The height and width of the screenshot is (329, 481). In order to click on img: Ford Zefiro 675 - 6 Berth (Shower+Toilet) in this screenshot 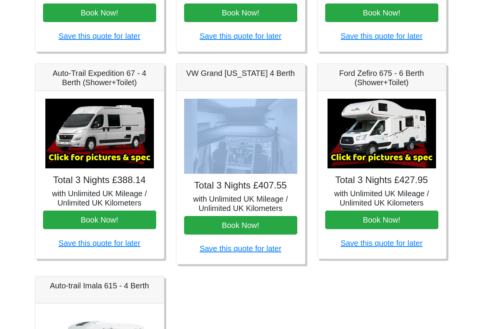, I will do `click(382, 134)`.